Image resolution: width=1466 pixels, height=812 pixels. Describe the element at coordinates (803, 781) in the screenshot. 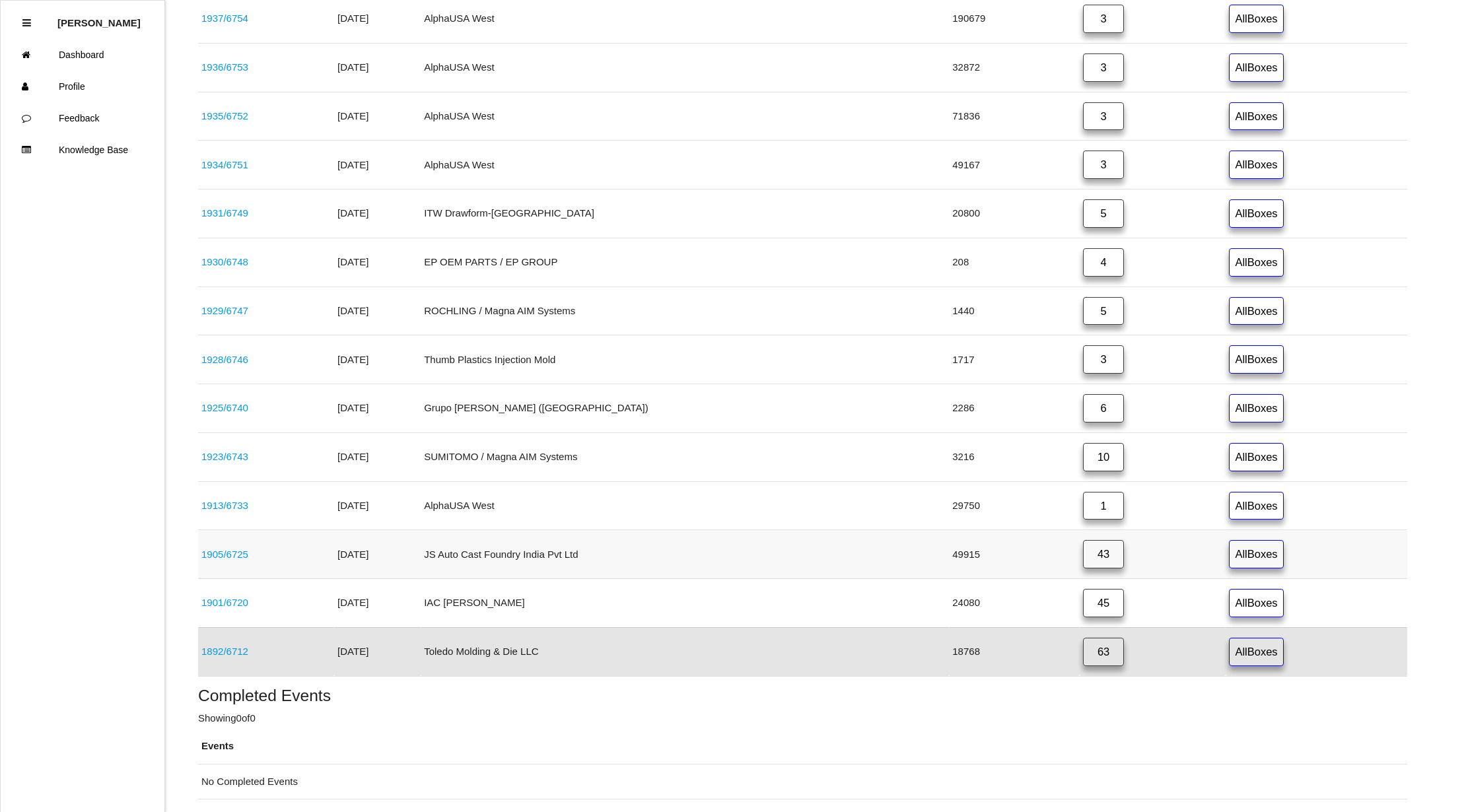

I see `td: No Completed Events` at that location.